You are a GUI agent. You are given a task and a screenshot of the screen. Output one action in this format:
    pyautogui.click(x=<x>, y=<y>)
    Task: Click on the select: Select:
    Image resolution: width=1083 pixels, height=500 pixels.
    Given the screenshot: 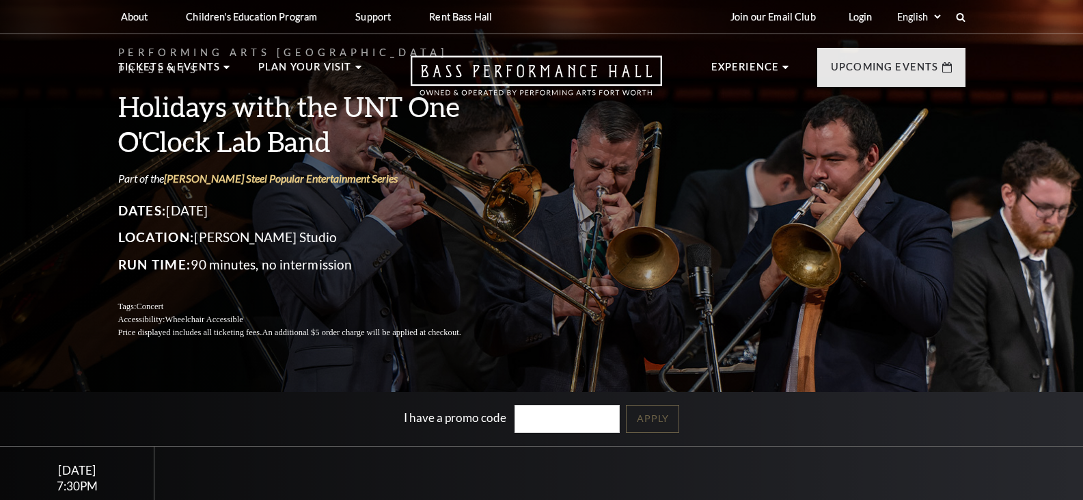 What is the action you would take?
    pyautogui.click(x=918, y=16)
    